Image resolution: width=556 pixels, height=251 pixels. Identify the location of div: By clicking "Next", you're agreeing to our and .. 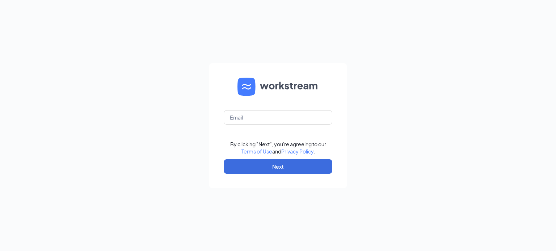
(278, 148).